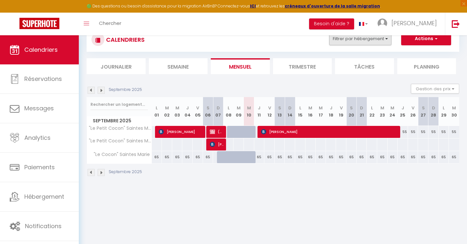 This screenshot has height=244, width=467. What do you see at coordinates (259, 111) in the screenshot?
I see `th: 11` at bounding box center [259, 111].